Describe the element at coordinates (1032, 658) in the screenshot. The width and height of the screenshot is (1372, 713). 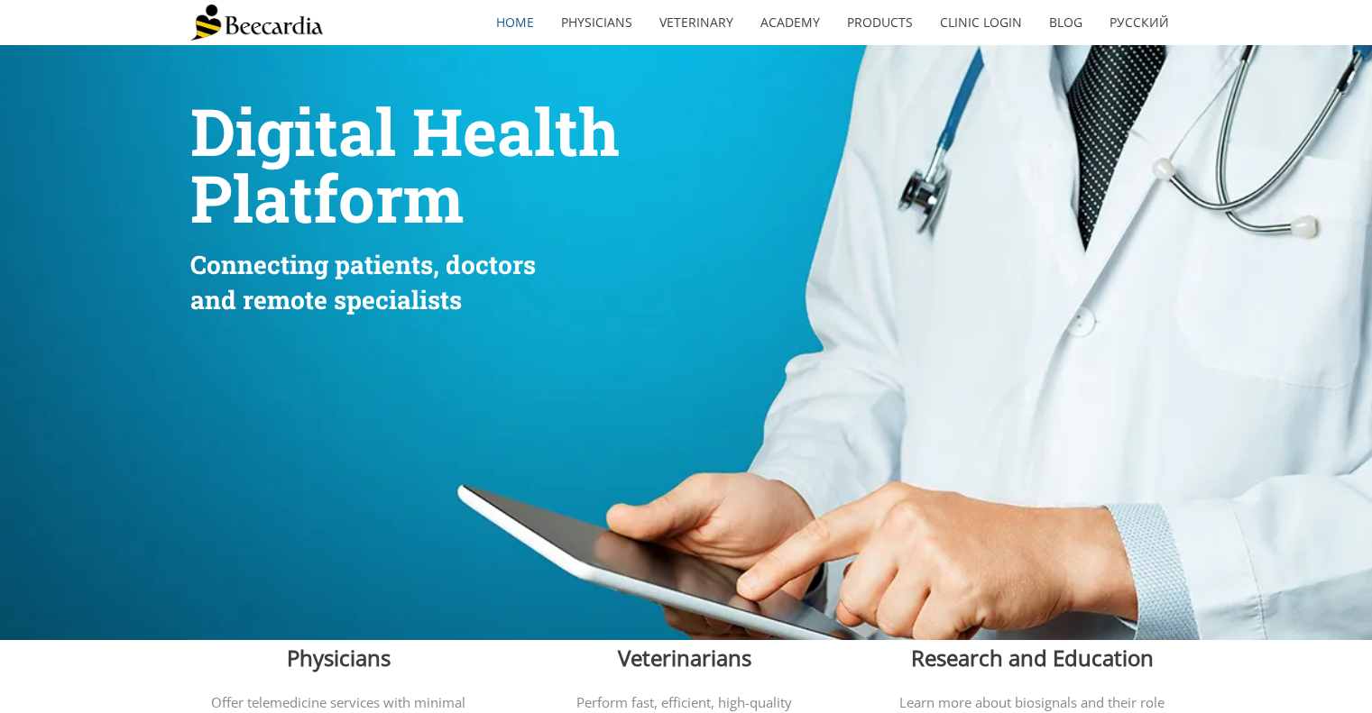
I see `span: Research and Education` at that location.